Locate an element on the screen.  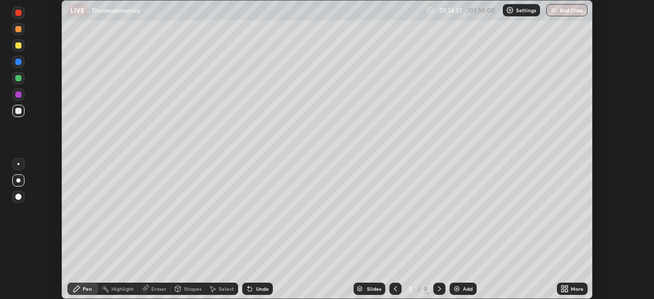
div: Select is located at coordinates (226, 289).